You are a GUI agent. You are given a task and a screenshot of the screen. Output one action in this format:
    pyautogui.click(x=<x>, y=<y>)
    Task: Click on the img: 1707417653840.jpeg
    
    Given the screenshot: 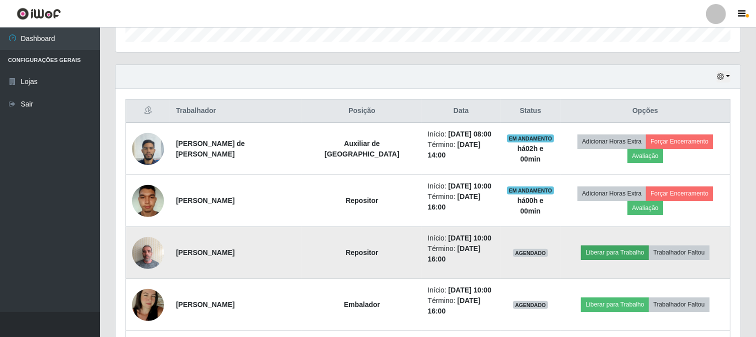 What is the action you would take?
    pyautogui.click(x=148, y=253)
    